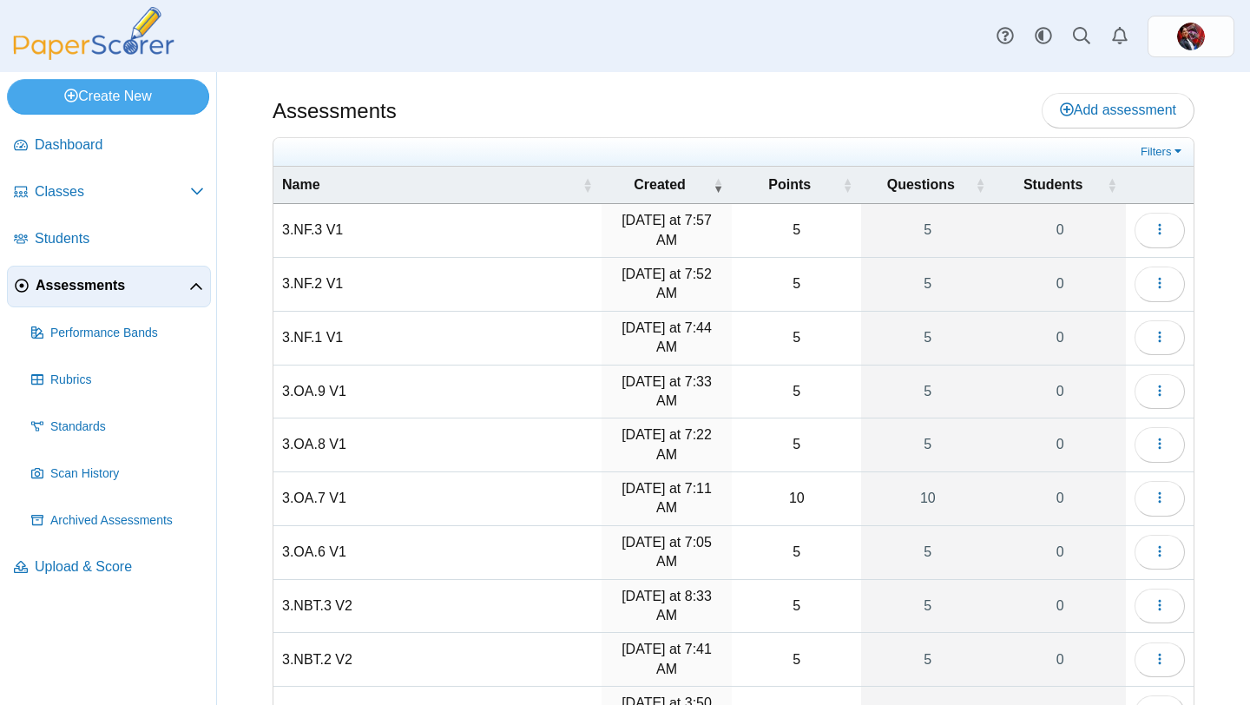  Describe the element at coordinates (927, 498) in the screenshot. I see `a: 10` at that location.